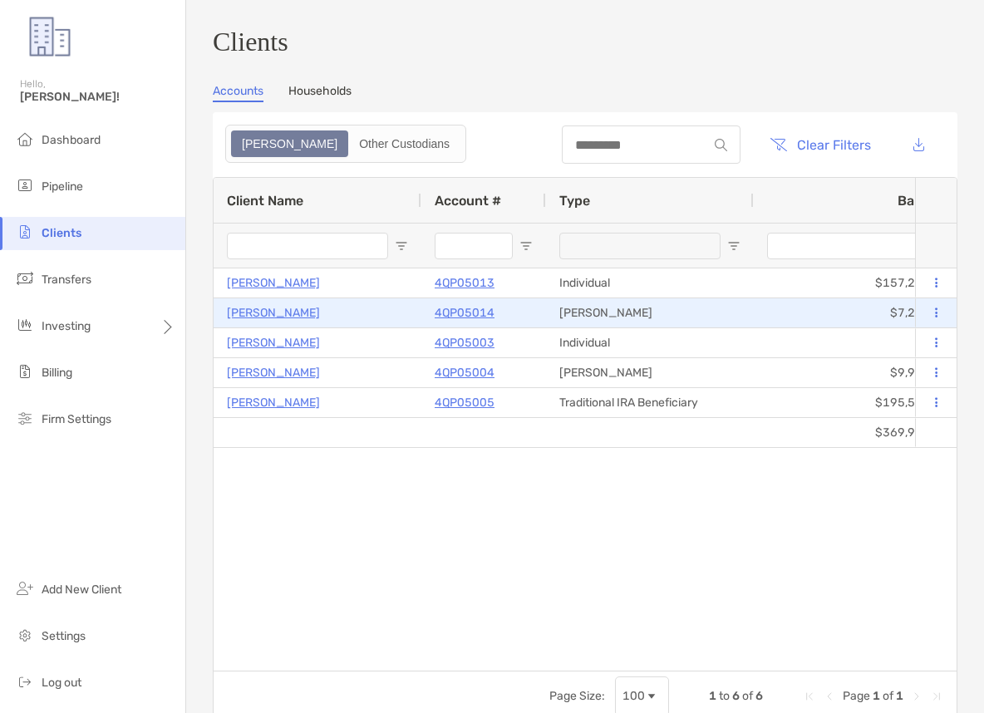 The height and width of the screenshot is (713, 984). What do you see at coordinates (465, 342) in the screenshot?
I see `a: 4QP05003` at bounding box center [465, 342].